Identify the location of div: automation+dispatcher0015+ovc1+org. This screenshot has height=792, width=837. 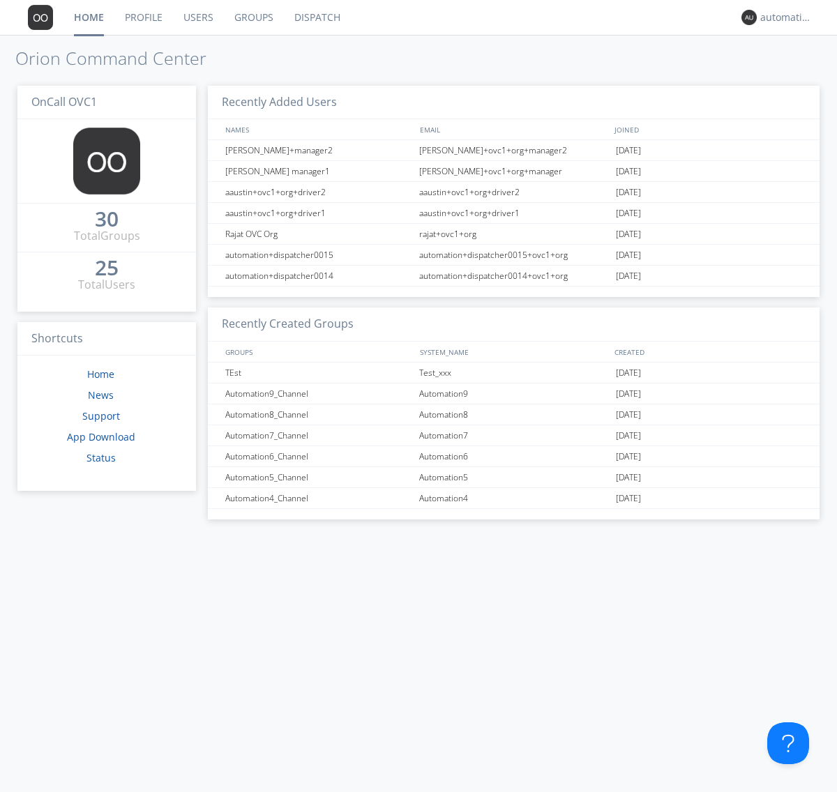
(514, 255).